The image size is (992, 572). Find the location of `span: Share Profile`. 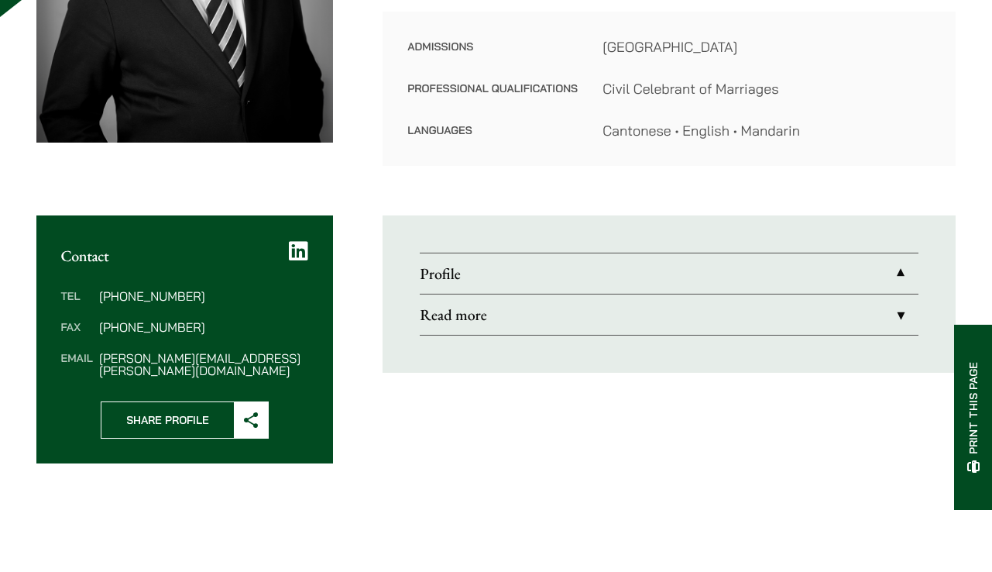

span: Share Profile is located at coordinates (167, 420).